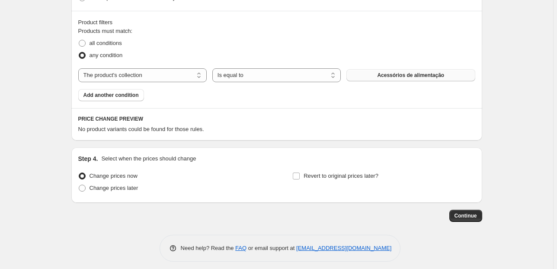  What do you see at coordinates (106, 55) in the screenshot?
I see `span: any condition` at bounding box center [106, 55].